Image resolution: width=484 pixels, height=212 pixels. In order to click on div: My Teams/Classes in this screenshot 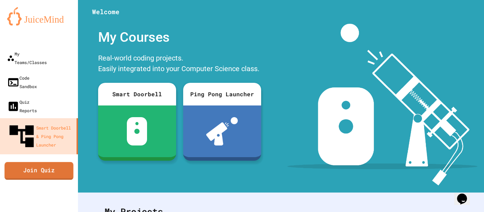, I will do `click(27, 58)`.